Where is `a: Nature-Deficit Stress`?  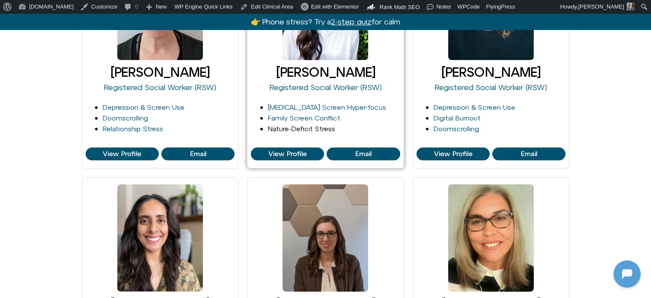 a: Nature-Deficit Stress is located at coordinates (301, 128).